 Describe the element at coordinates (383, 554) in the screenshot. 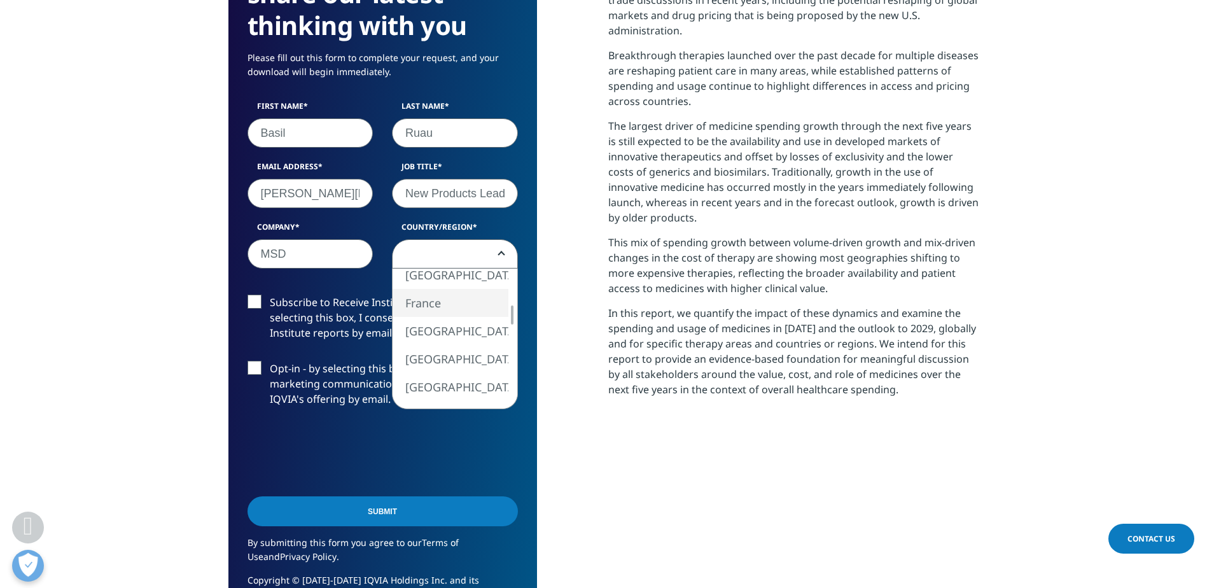

I see `p: By submitting this form you agree to our and .` at that location.